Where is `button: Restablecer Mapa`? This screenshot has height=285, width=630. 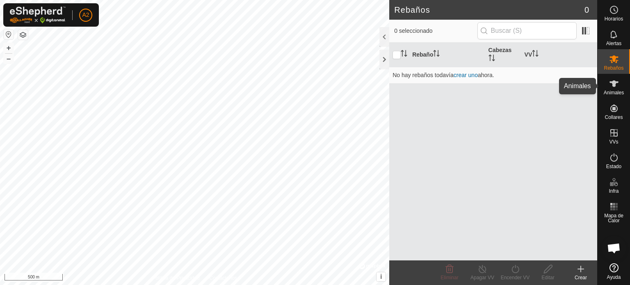
button: Restablecer Mapa is located at coordinates (9, 34).